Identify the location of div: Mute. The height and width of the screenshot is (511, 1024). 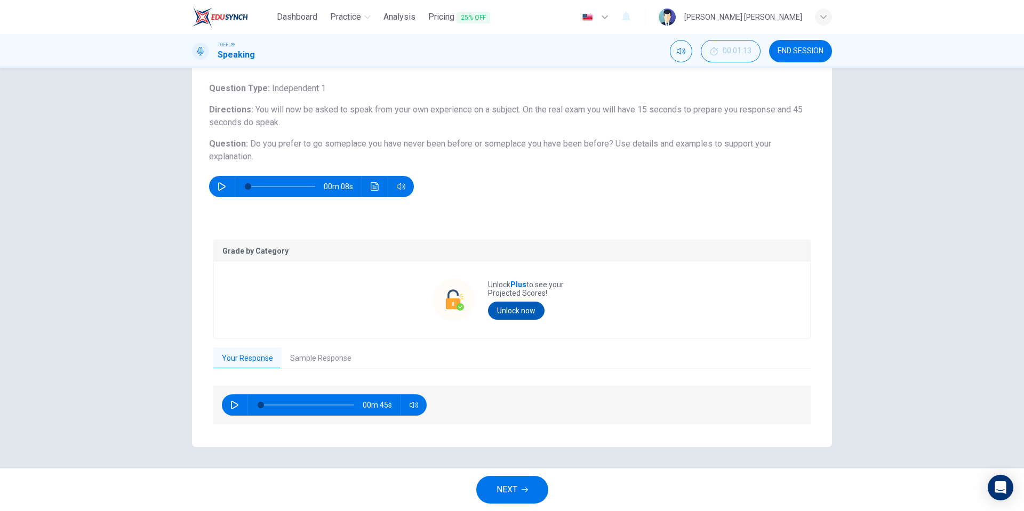
(681, 51).